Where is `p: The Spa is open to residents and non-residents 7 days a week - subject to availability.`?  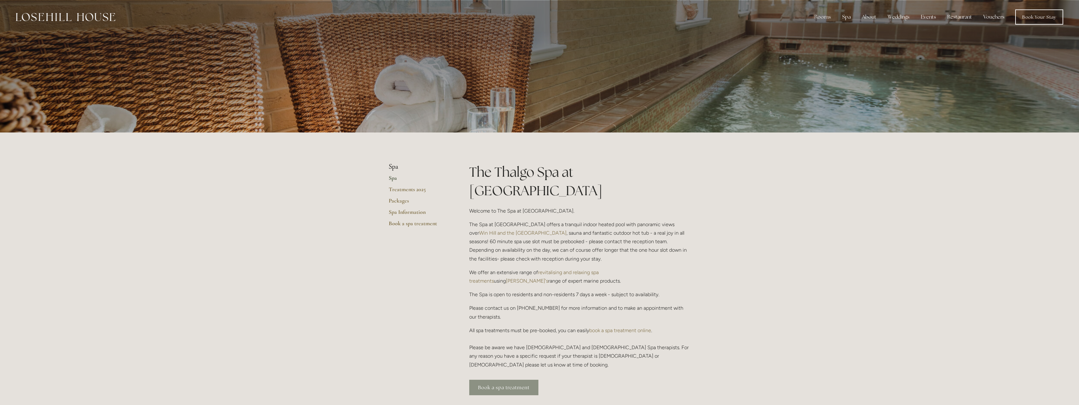
p: The Spa is open to residents and non-residents 7 days a week - subject to availability. is located at coordinates (580, 295).